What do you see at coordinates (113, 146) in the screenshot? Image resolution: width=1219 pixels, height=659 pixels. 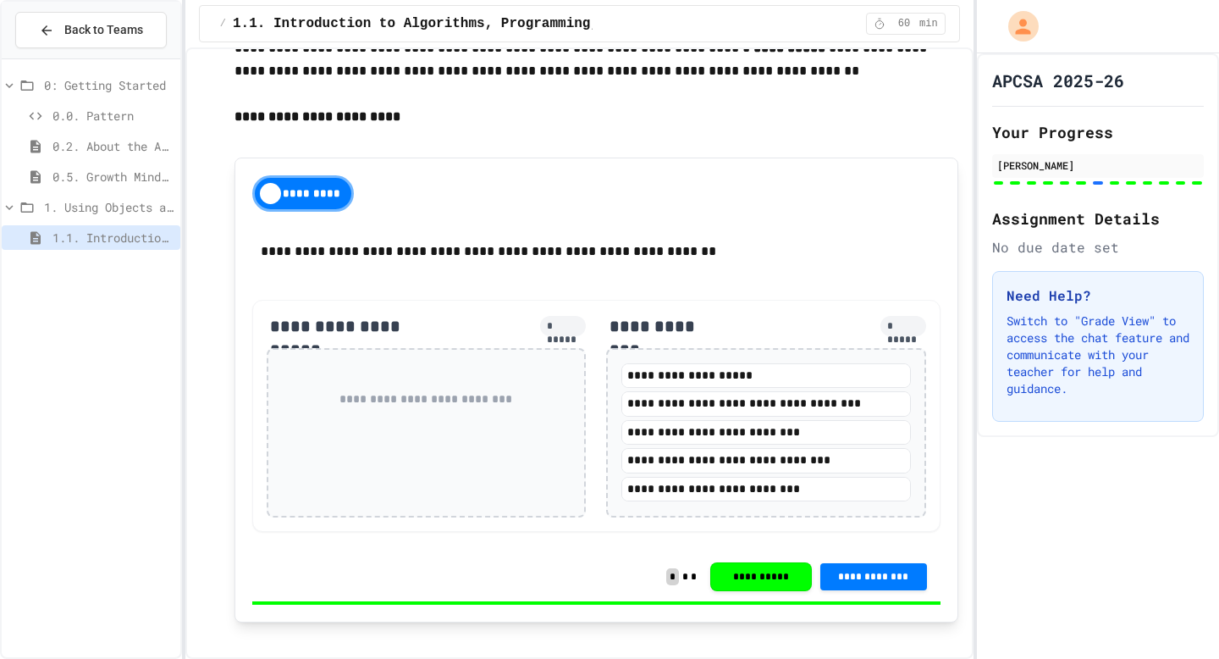 I see `span: 0.2. About the AP CSA Exam` at bounding box center [113, 146].